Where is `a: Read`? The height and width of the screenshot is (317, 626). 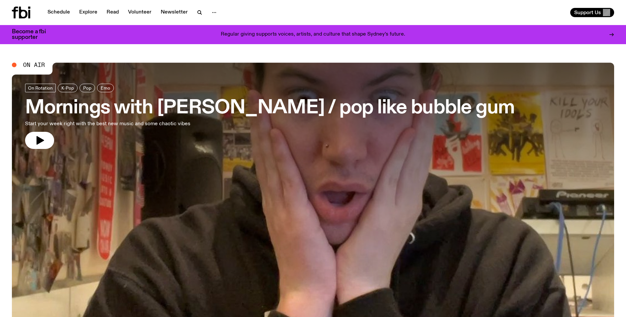
a: Read is located at coordinates (112, 13).